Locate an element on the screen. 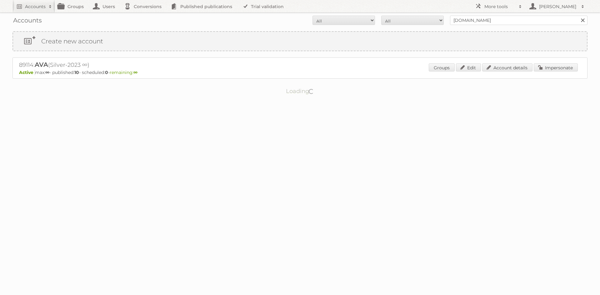  h2: Accounts is located at coordinates (35, 7).